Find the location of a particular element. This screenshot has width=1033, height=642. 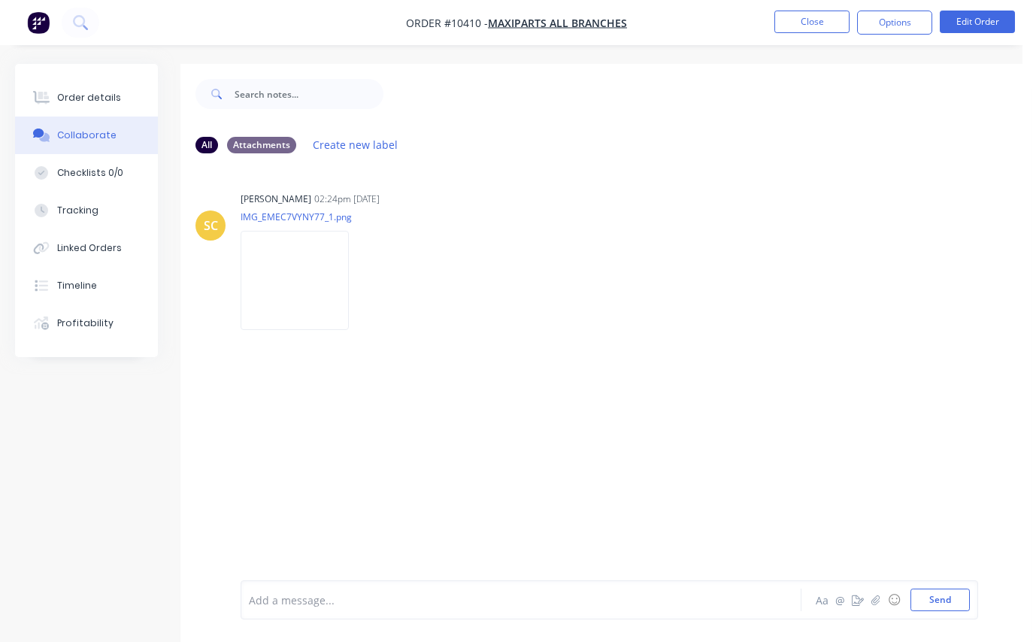

span: Order #10410 - is located at coordinates (447, 23).